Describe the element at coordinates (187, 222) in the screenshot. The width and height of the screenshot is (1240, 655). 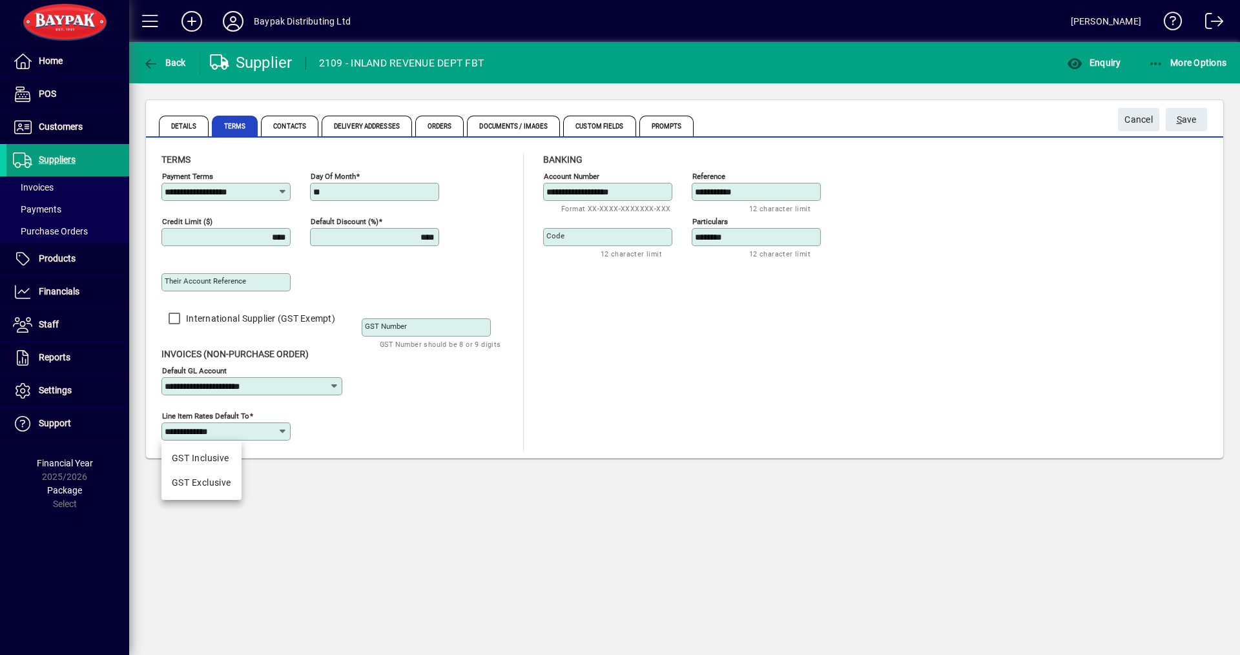
I see `mat-label: Credit Limit ($)` at that location.